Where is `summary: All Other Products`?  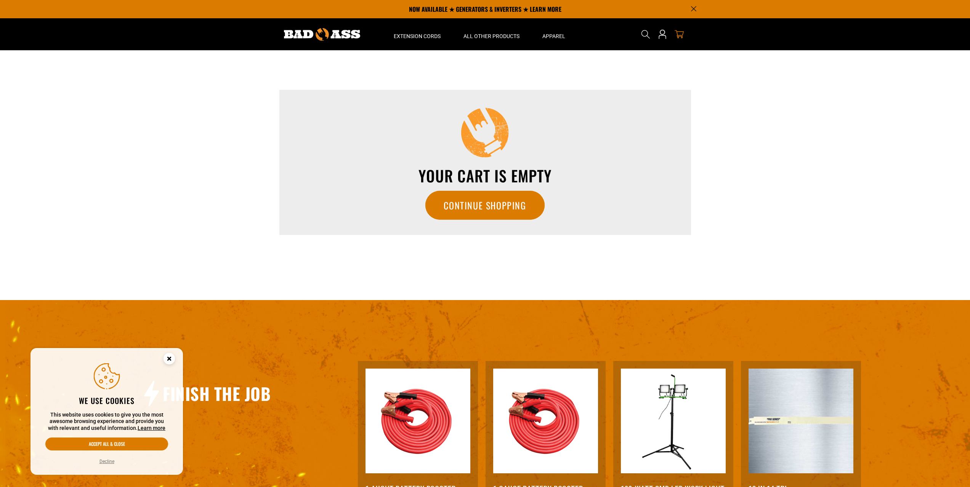
summary: All Other Products is located at coordinates (491, 34).